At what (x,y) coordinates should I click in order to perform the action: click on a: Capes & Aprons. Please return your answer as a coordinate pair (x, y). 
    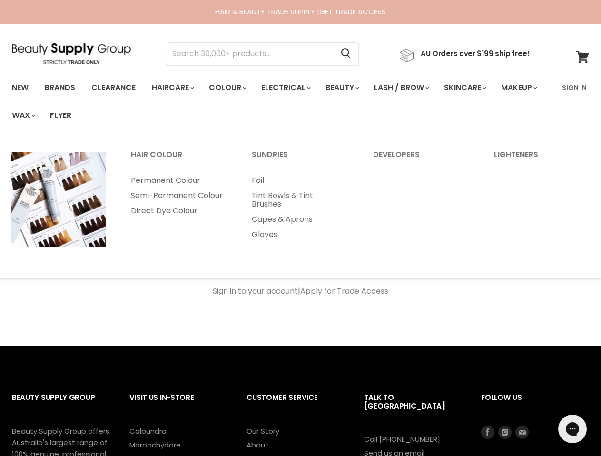
    Looking at the image, I should click on (299, 220).